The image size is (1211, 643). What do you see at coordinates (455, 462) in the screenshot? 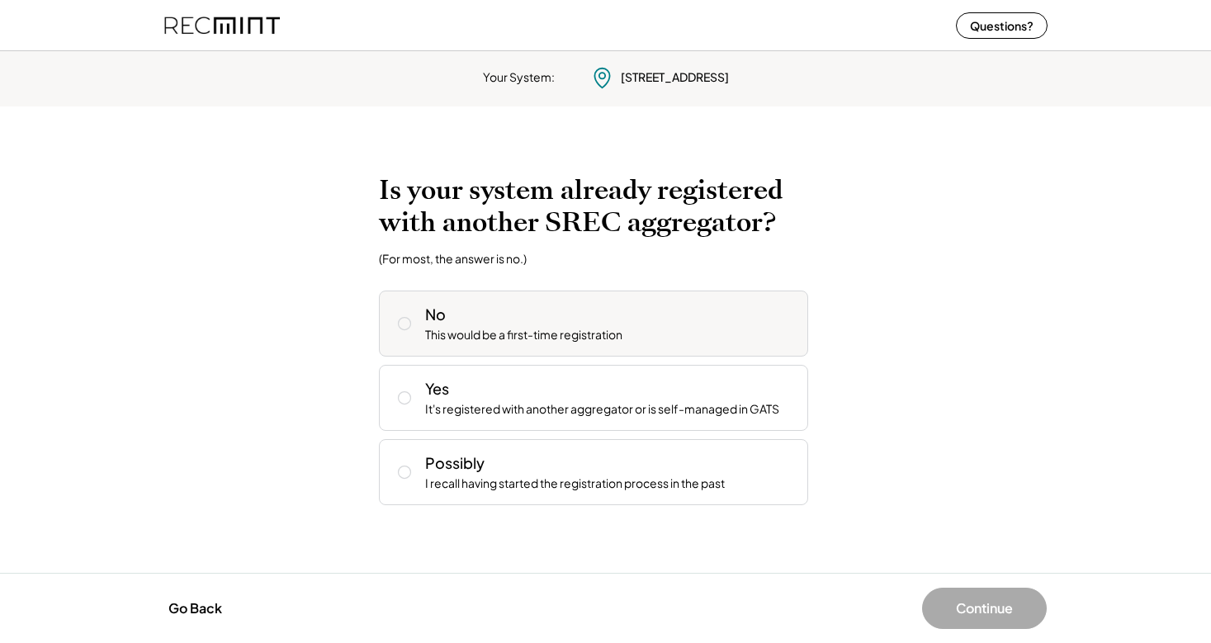
I see `div: Possibly` at bounding box center [455, 462].